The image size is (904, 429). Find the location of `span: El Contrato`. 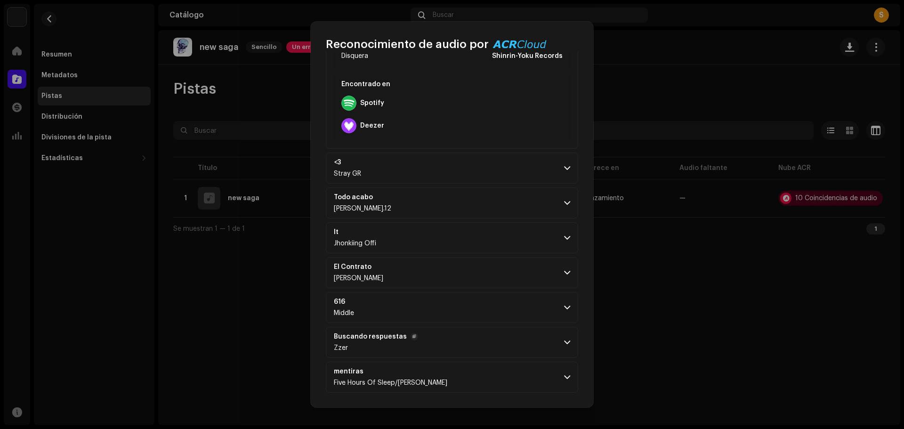

span: El Contrato is located at coordinates (358, 267).